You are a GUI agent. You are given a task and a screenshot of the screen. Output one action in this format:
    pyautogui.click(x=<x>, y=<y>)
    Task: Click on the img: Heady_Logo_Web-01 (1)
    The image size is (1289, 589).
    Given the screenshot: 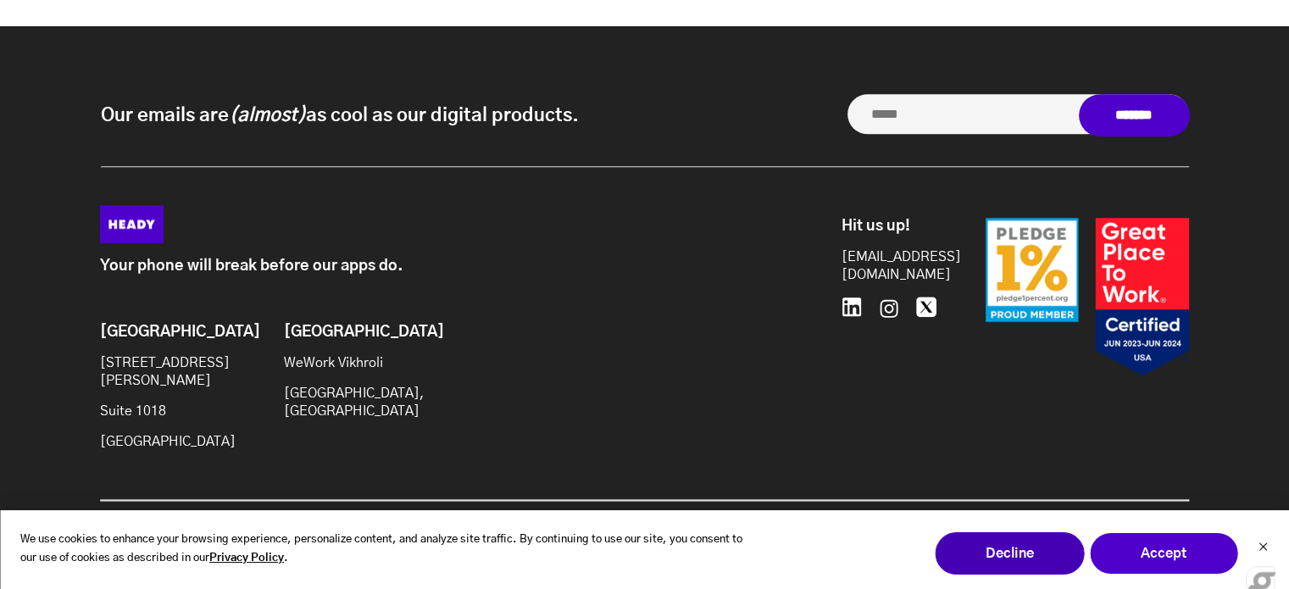 What is the action you would take?
    pyautogui.click(x=131, y=224)
    